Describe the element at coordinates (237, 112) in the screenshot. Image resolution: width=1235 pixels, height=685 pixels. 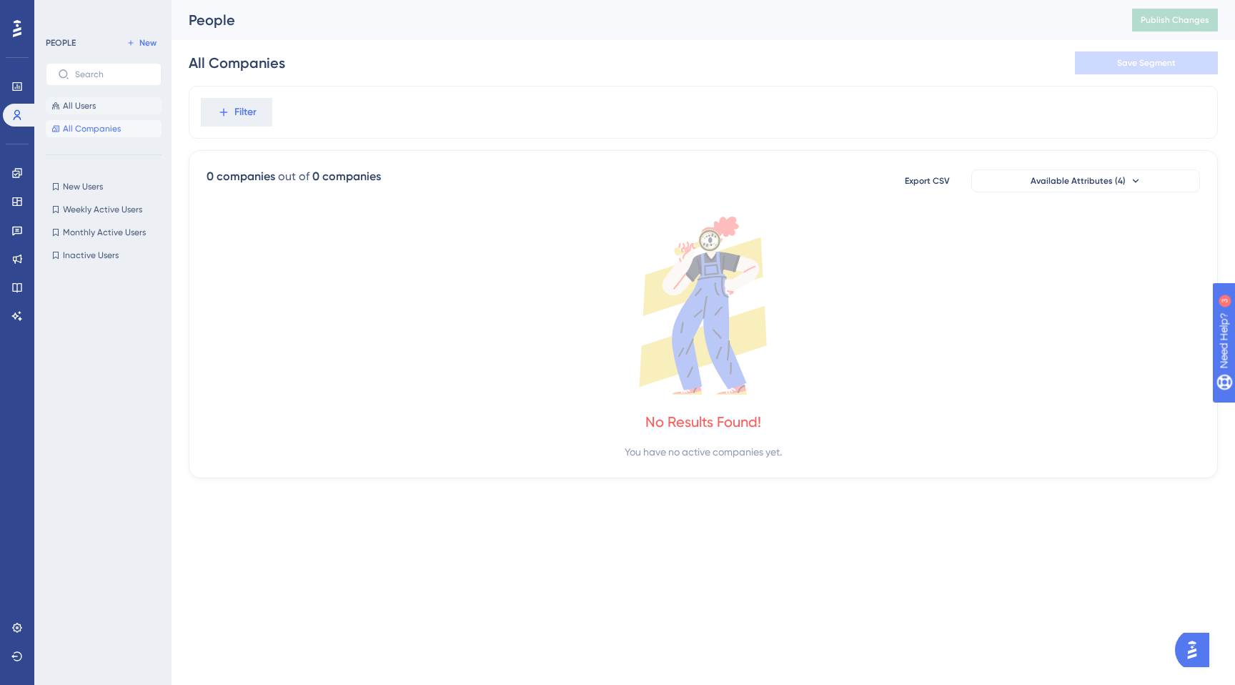
I see `button: Filter` at that location.